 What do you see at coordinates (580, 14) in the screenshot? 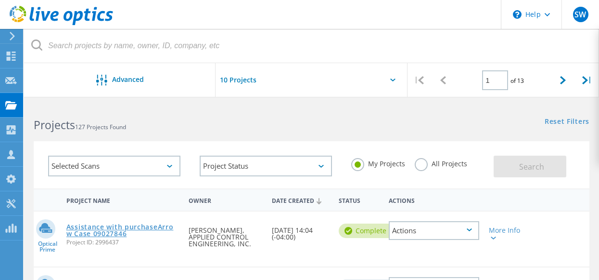
I see `span: SW` at bounding box center [580, 14].